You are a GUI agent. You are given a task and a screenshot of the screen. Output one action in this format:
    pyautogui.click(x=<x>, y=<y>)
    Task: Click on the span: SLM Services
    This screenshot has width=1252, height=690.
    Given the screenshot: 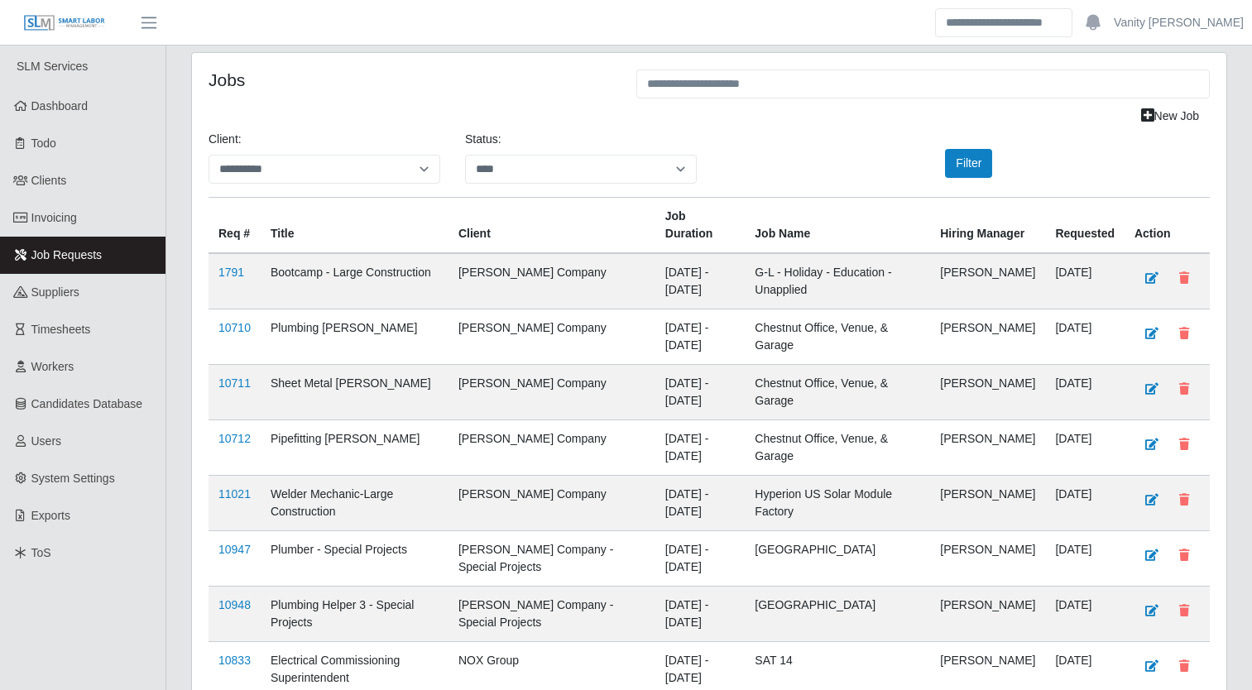 What is the action you would take?
    pyautogui.click(x=52, y=66)
    